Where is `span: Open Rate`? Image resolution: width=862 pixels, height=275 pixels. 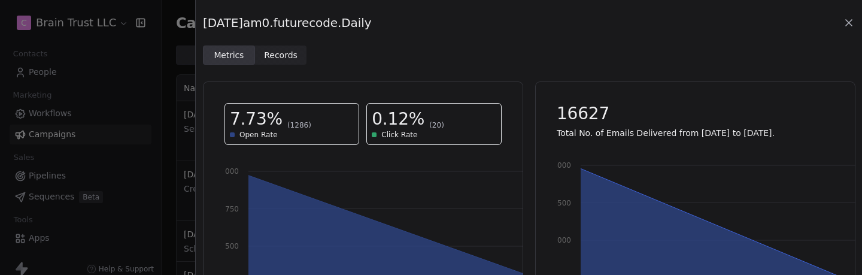 span: Open Rate is located at coordinates (259, 135).